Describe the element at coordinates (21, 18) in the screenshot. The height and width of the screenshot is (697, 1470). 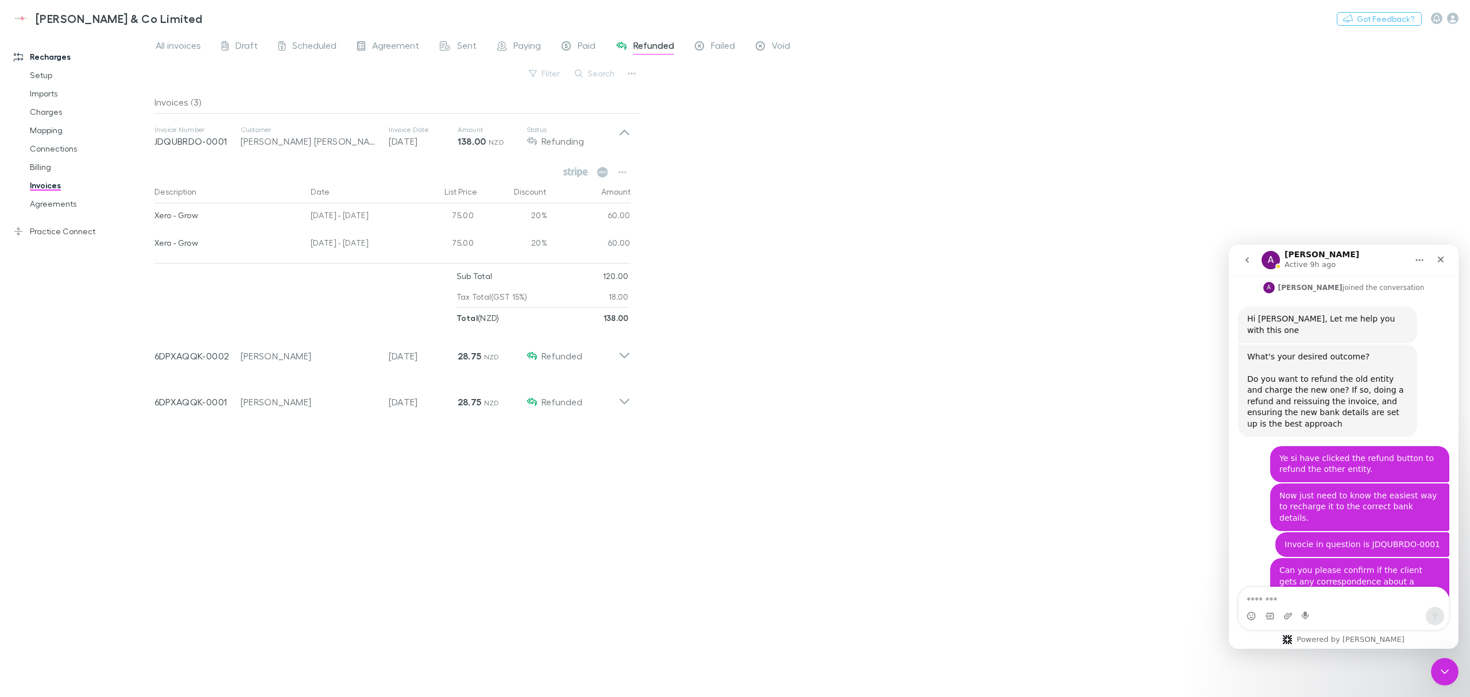
I see `img: Epplett & Co Limited's Logo` at that location.